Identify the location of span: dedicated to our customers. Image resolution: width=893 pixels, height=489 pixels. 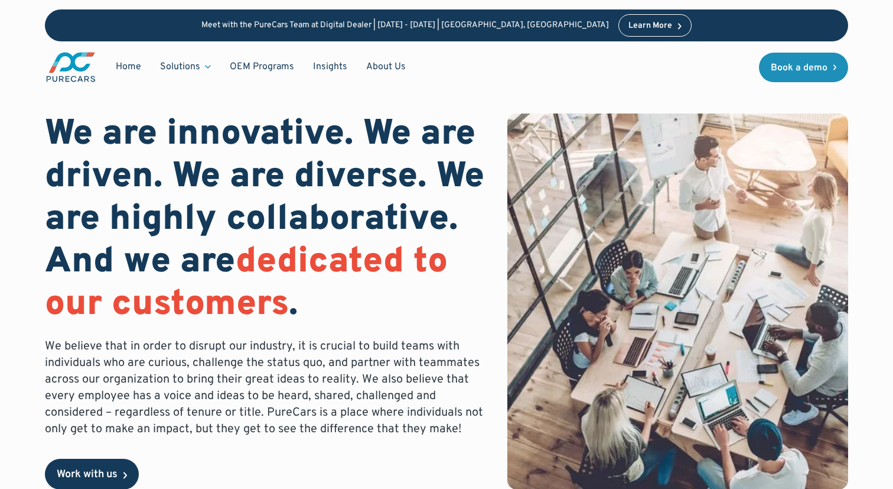
(246, 284).